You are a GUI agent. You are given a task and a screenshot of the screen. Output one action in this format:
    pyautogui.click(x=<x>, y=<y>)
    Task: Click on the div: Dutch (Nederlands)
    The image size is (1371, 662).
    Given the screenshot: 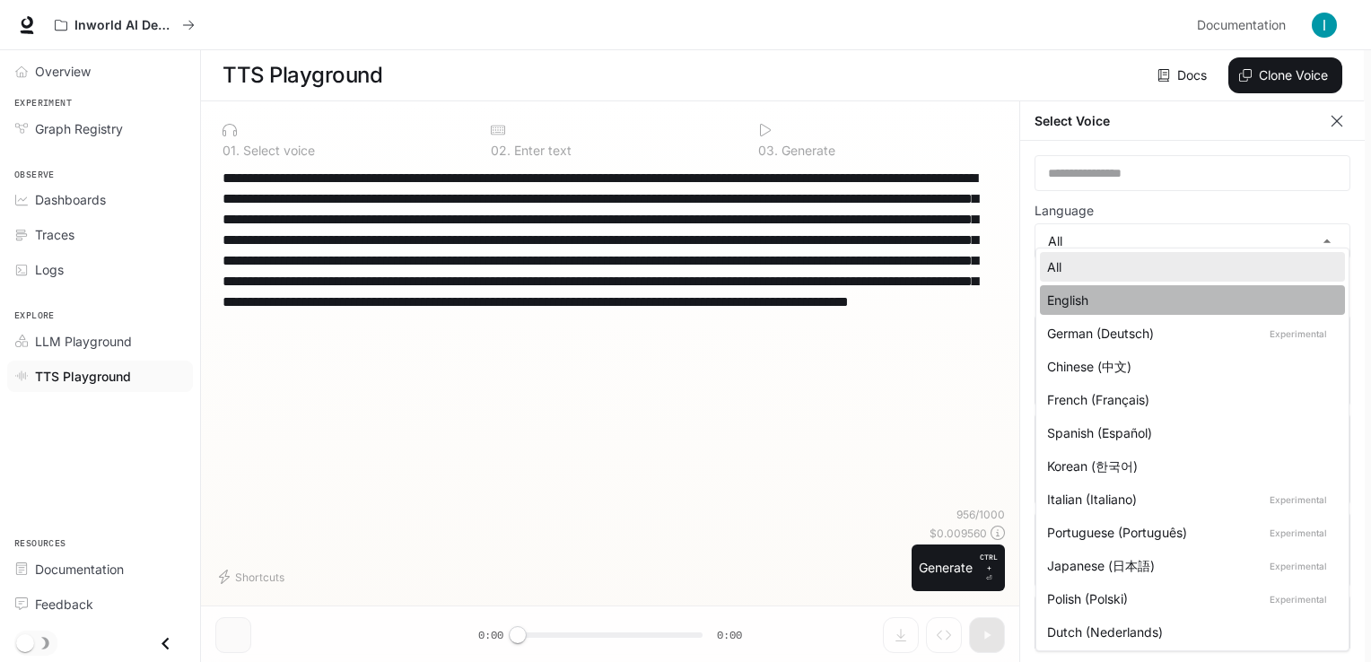 What is the action you would take?
    pyautogui.click(x=1189, y=632)
    